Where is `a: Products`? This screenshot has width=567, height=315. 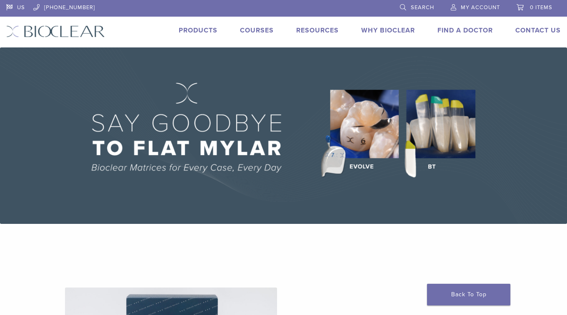
a: Products is located at coordinates (198, 30).